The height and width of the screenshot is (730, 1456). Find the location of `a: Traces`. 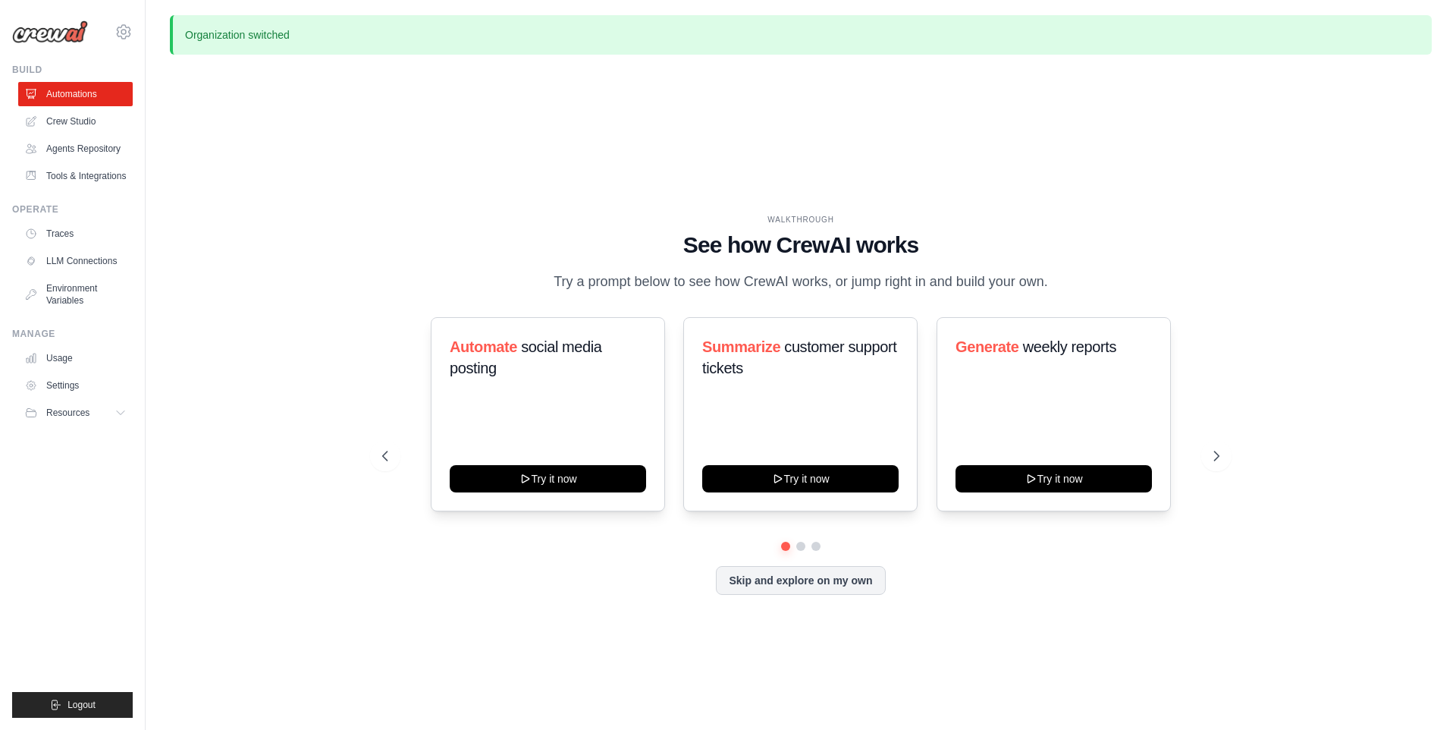

a: Traces is located at coordinates (75, 234).